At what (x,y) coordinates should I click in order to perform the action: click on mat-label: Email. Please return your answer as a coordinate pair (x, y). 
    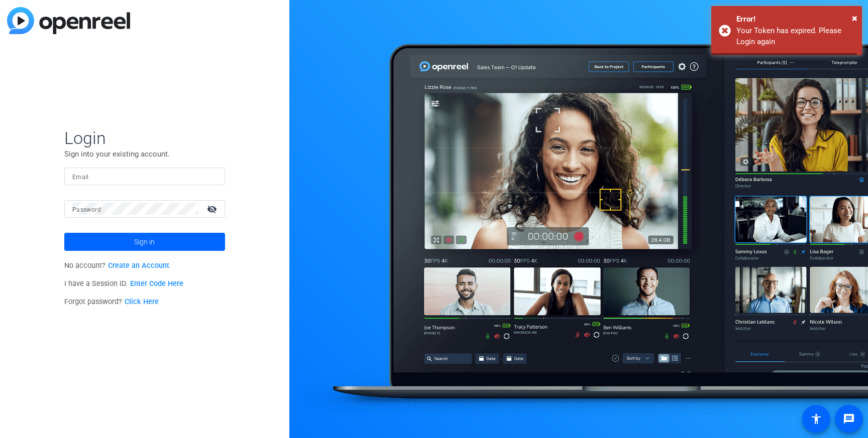
    Looking at the image, I should click on (80, 177).